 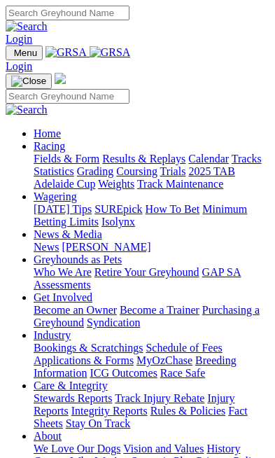 What do you see at coordinates (77, 448) in the screenshot?
I see `a: We Love Our Dogs` at bounding box center [77, 448].